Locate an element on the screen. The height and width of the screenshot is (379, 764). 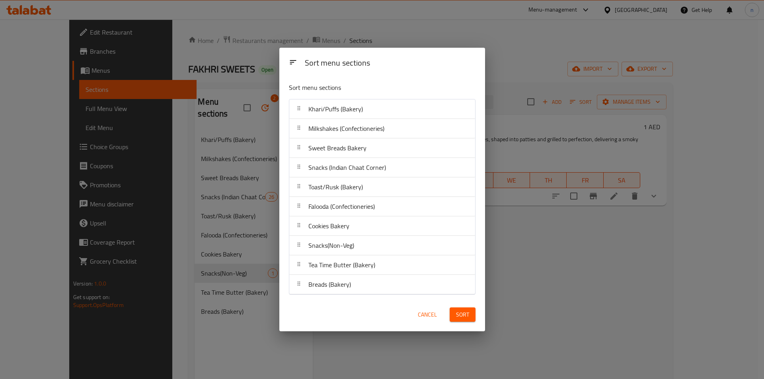
div: Milkshakes (Confectioneries) is located at coordinates (382, 129).